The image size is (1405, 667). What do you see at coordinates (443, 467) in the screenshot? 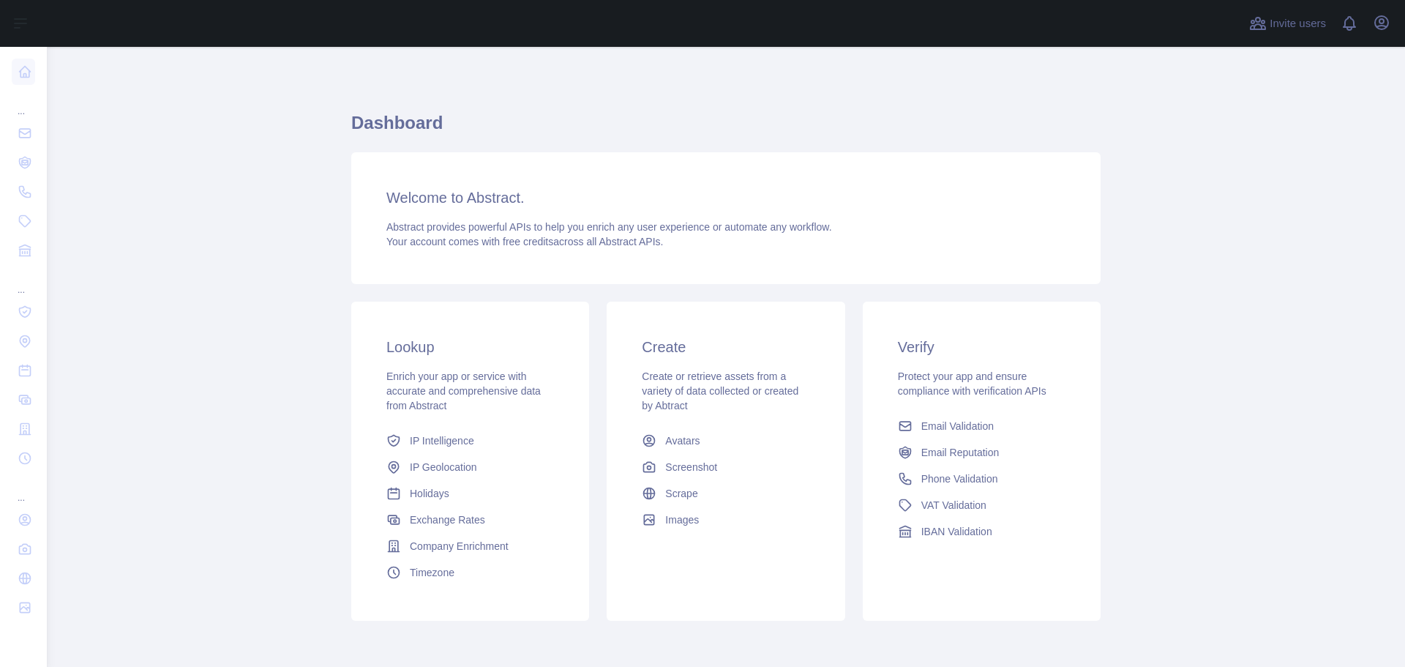
I see `span: IP Geolocation` at bounding box center [443, 467].